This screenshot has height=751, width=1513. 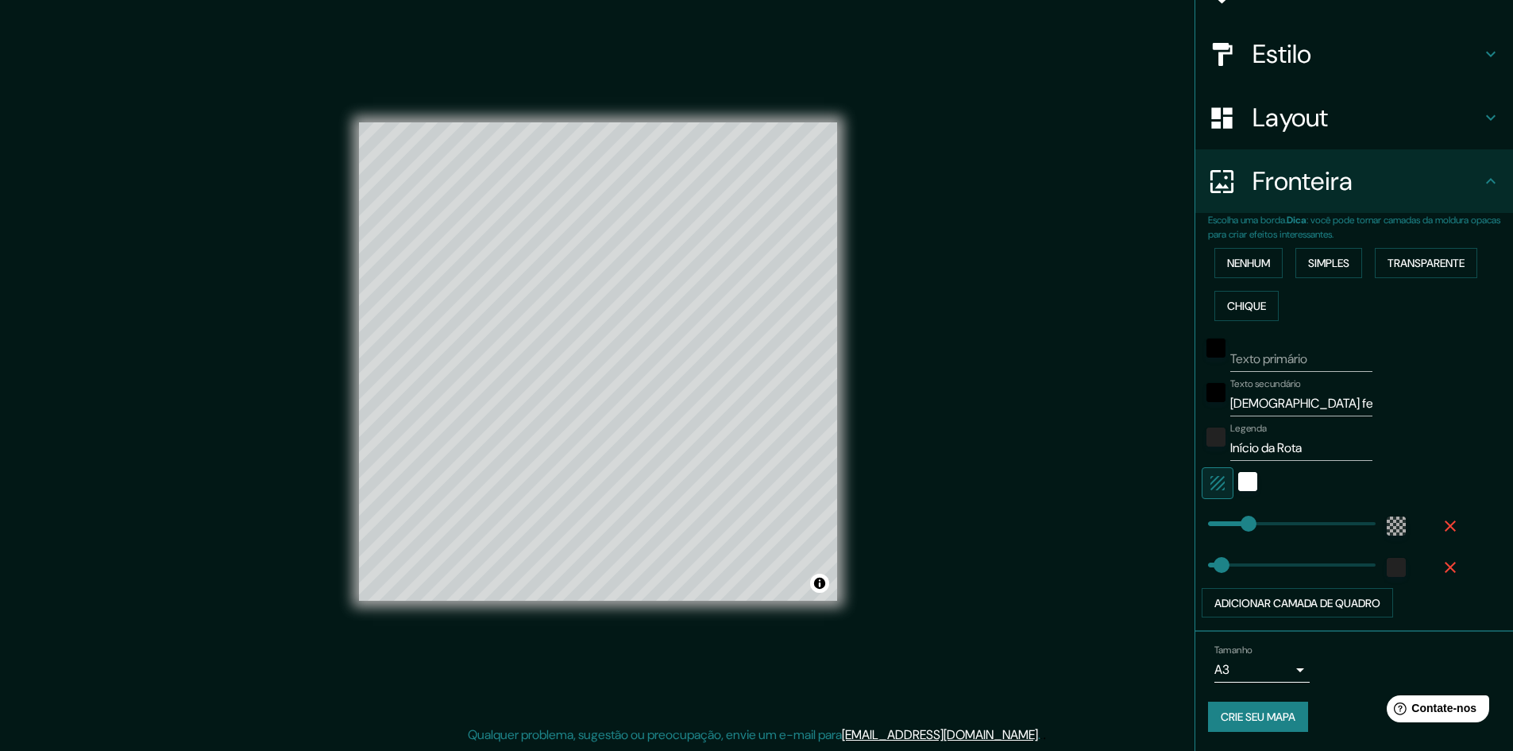 I want to click on div: A3, so click(x=1262, y=670).